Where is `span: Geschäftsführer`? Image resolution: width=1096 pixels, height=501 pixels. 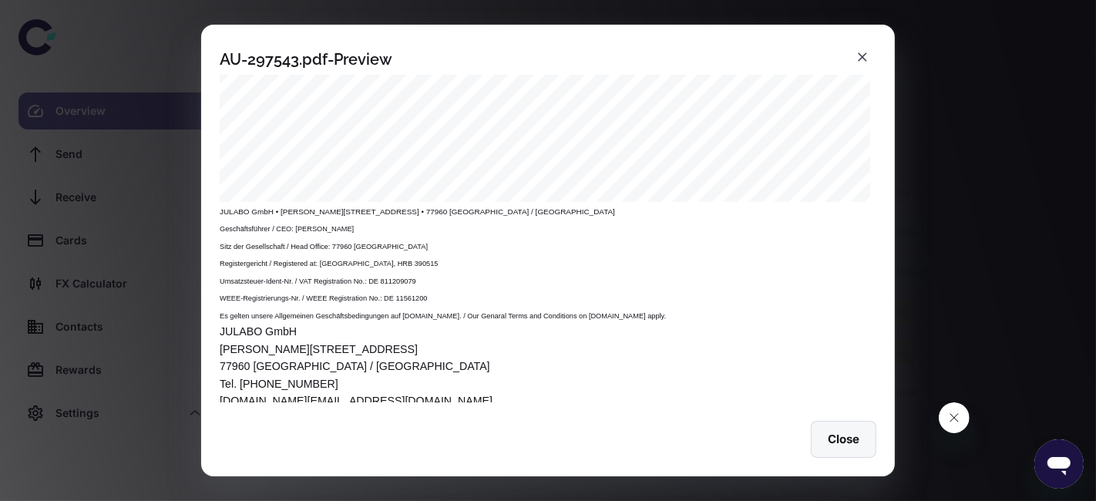 span: Geschäftsführer is located at coordinates (245, 229).